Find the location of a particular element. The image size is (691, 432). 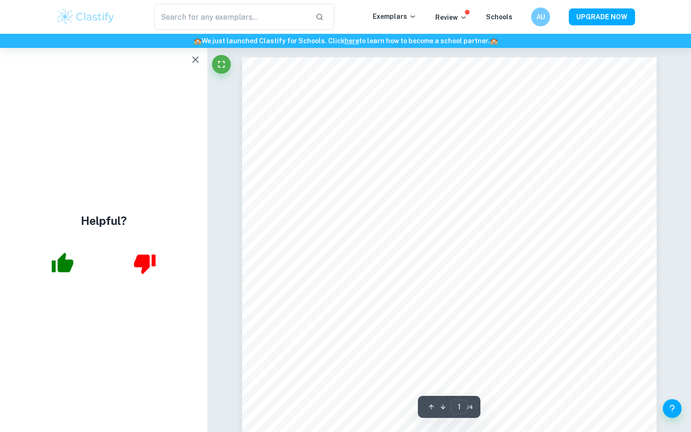

h6: We just launched Clastify for Schools. Click to learn how to become a school partner. is located at coordinates (345, 41).